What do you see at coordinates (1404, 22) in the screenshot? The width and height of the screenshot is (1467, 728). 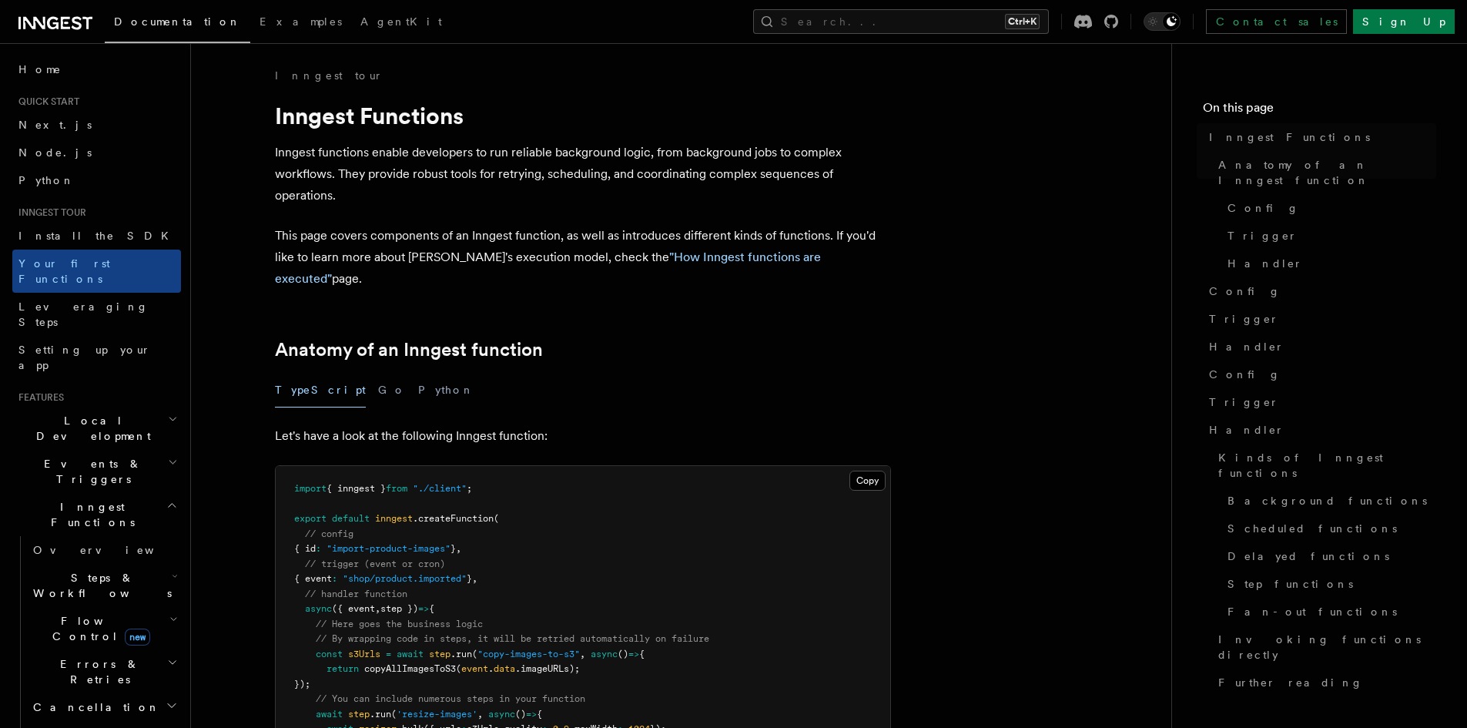 I see `a: Sign Up` at bounding box center [1404, 22].